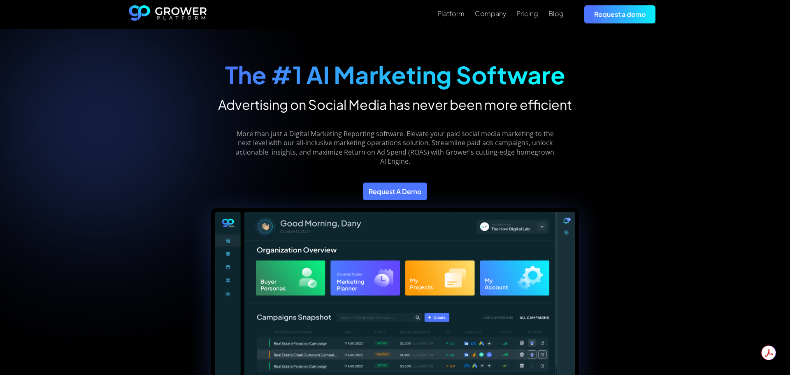 Image resolution: width=790 pixels, height=375 pixels. What do you see at coordinates (491, 13) in the screenshot?
I see `div: Company` at bounding box center [491, 13].